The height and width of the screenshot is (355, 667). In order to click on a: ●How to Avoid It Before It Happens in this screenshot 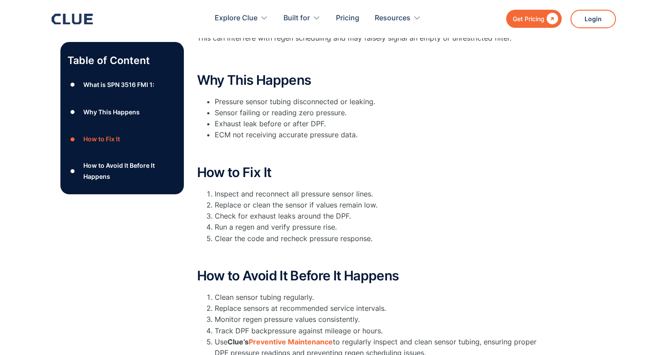, I will do `click(122, 171)`.